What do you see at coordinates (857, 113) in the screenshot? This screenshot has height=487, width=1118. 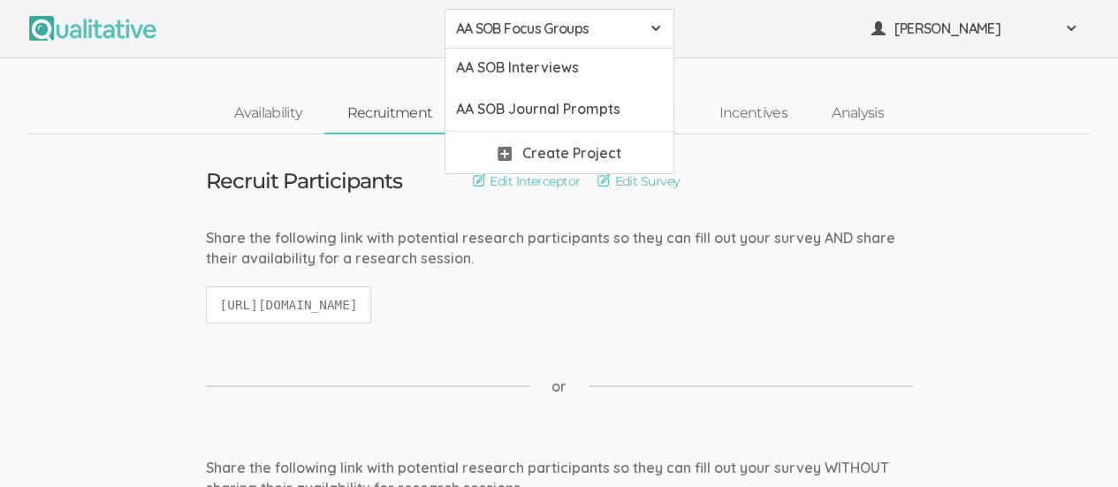 I see `a: Analysis` at bounding box center [857, 113].